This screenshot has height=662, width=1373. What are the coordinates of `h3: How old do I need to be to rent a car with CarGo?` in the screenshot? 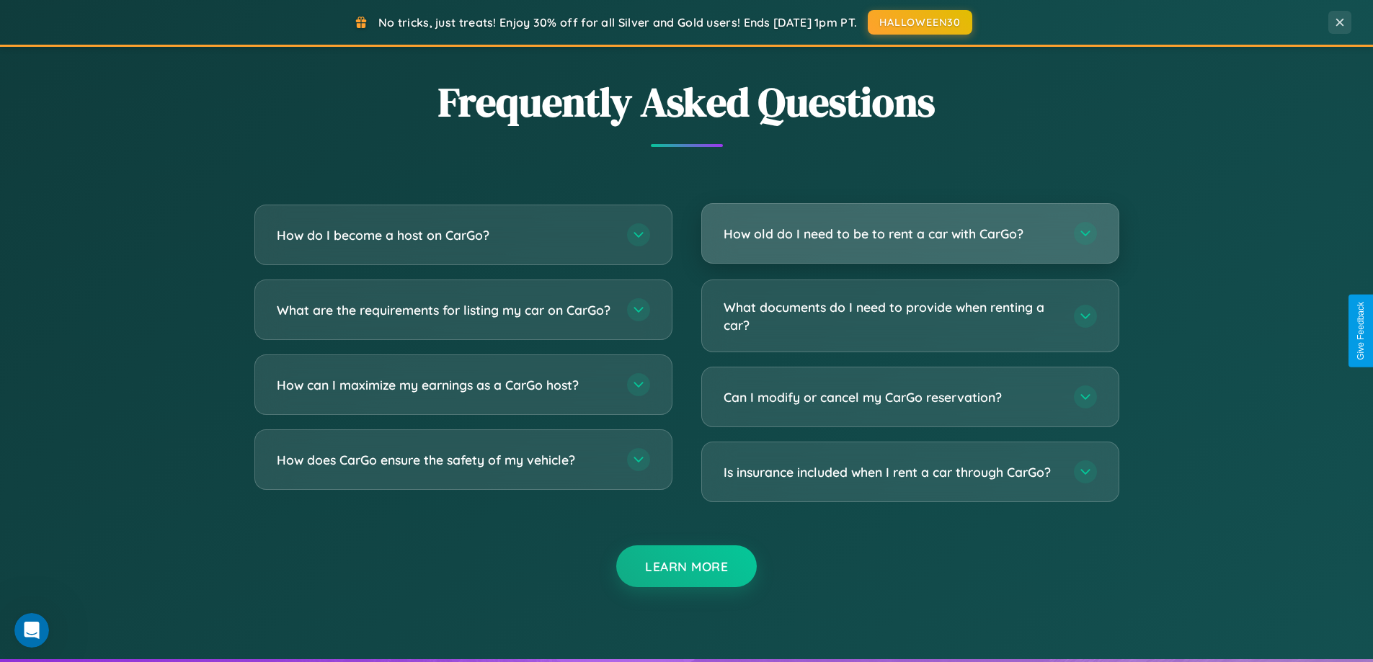 It's located at (892, 234).